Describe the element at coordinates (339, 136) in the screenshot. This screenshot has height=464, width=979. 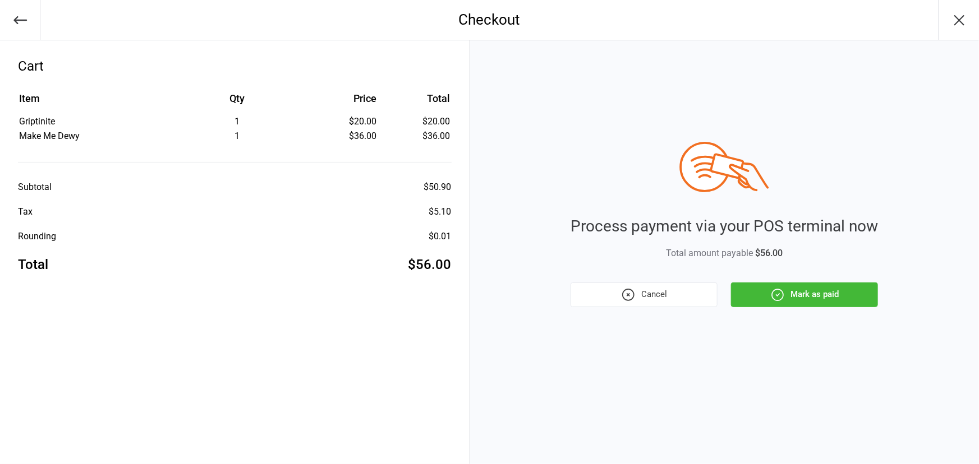
I see `div: $36.00` at that location.